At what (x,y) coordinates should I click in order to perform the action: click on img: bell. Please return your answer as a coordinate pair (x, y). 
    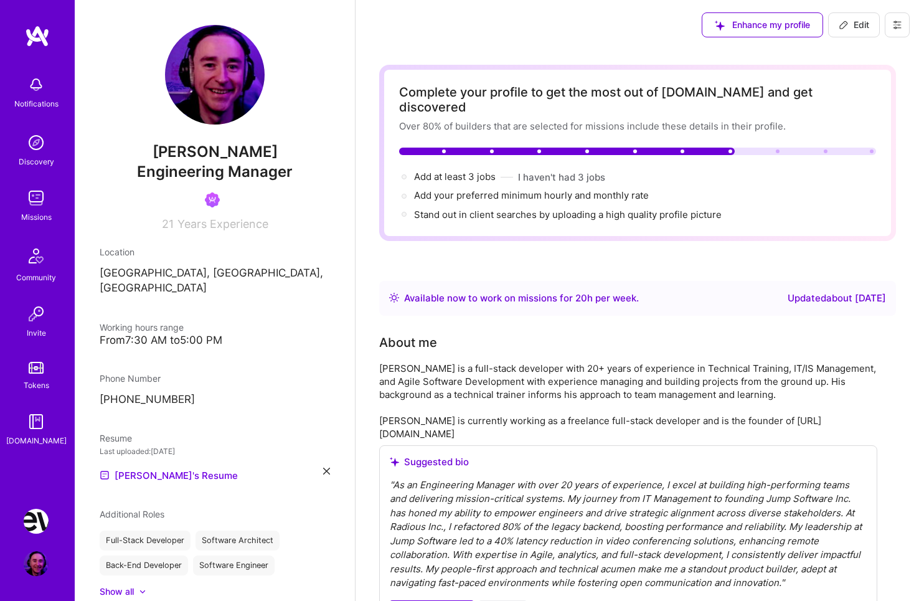
    Looking at the image, I should click on (36, 85).